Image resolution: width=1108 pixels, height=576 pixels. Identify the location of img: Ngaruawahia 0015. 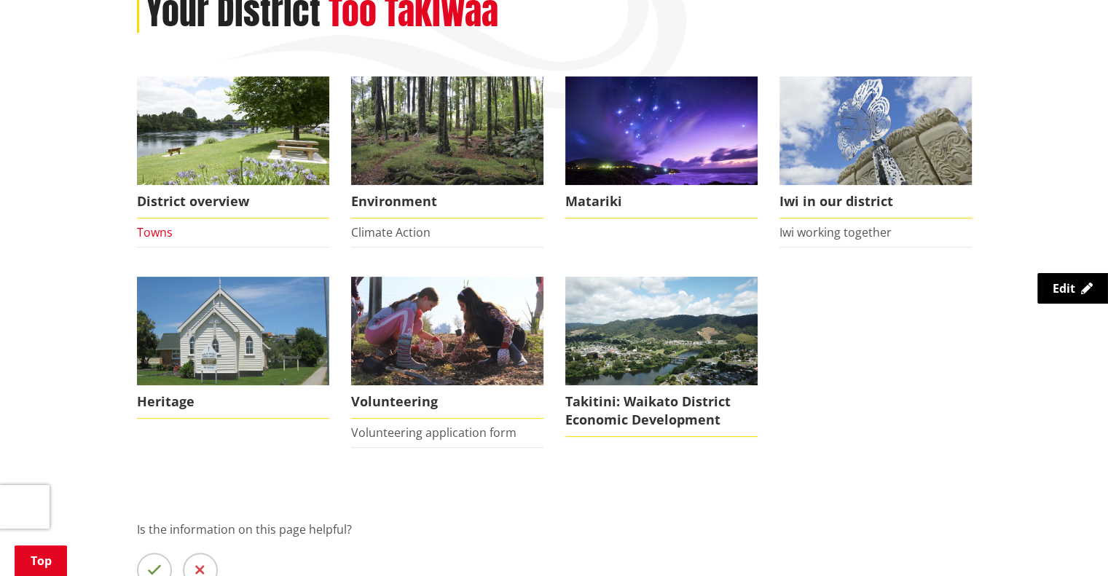
(233, 130).